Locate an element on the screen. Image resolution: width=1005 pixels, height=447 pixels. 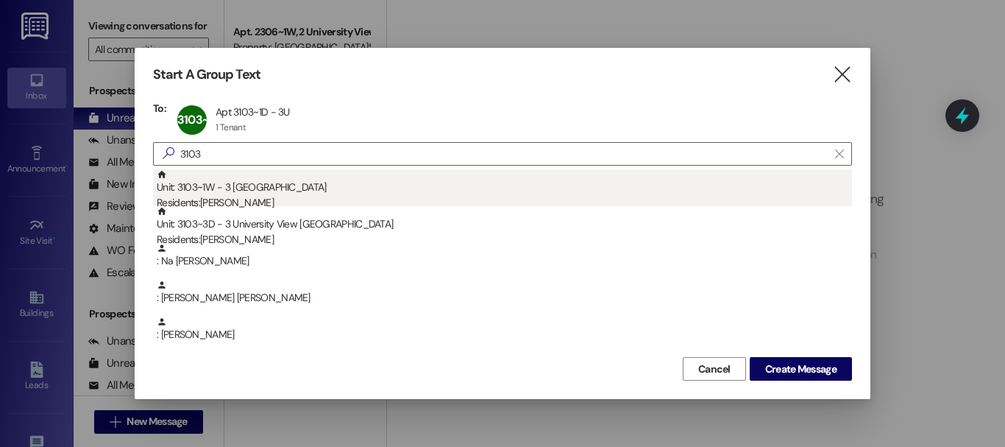
span: 3103~1D is located at coordinates (198, 119).